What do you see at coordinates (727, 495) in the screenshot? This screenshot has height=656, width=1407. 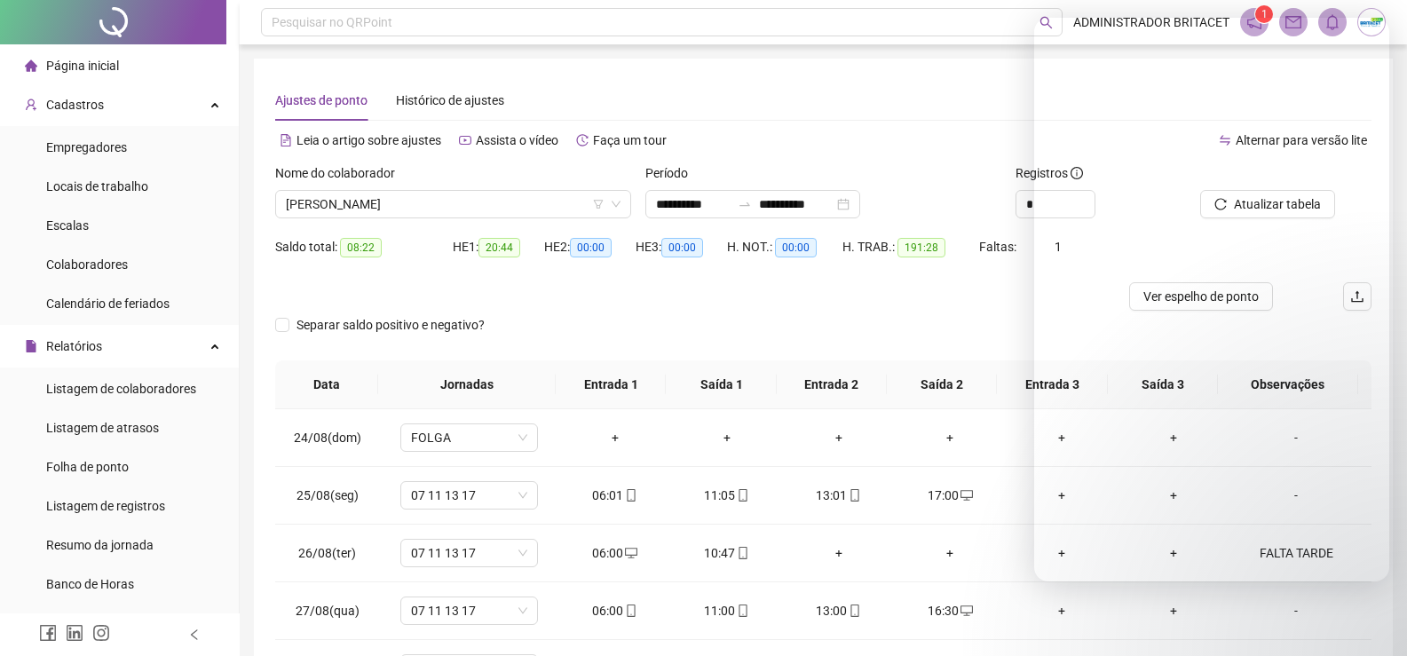 I see `div: 11:05` at bounding box center [727, 495].